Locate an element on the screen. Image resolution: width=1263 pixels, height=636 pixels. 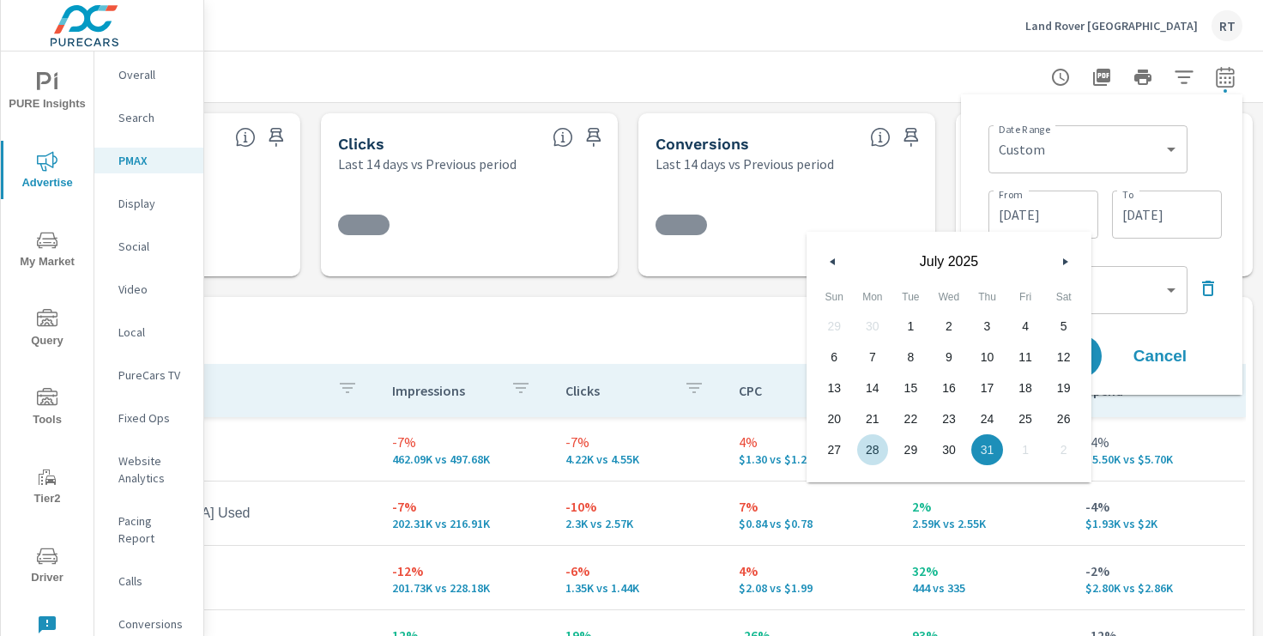
button: 27 is located at coordinates (834, 450).